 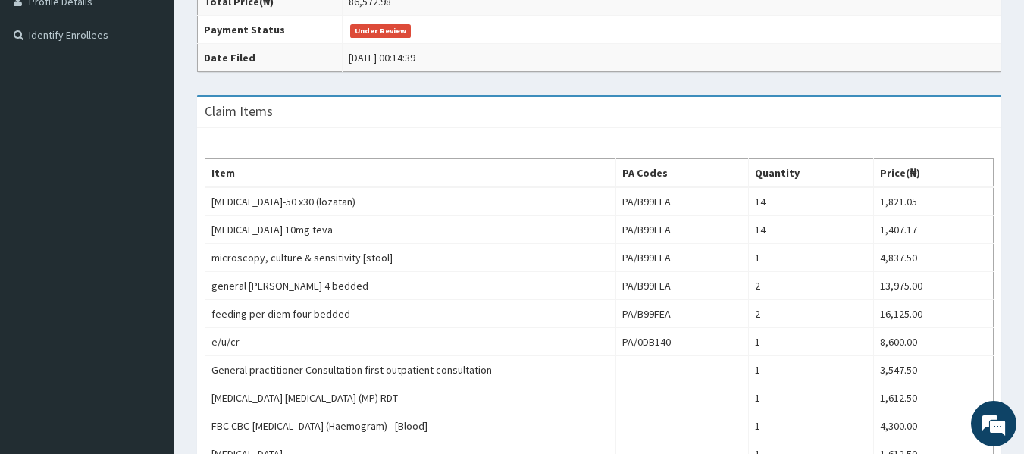 What do you see at coordinates (811, 174) in the screenshot?
I see `th: Quantity` at bounding box center [811, 174].